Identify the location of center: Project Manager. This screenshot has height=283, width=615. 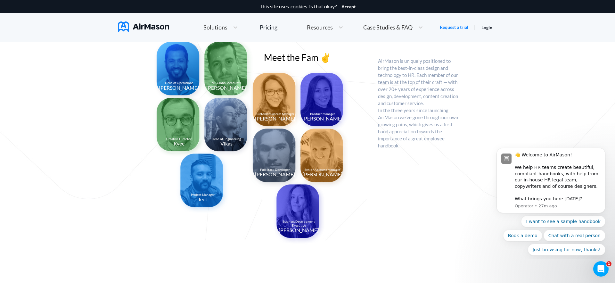
(203, 195).